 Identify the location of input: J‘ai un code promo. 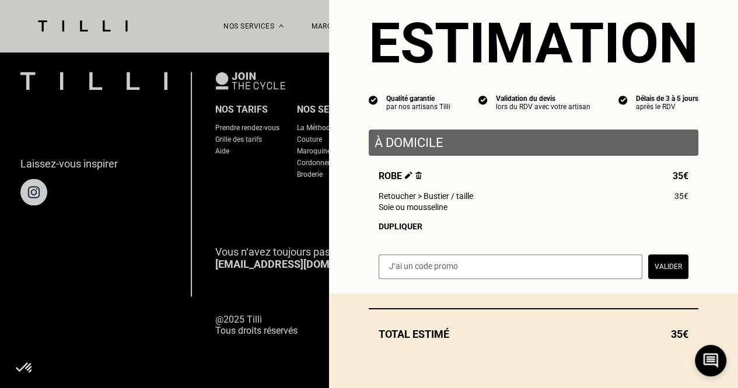
(510, 267).